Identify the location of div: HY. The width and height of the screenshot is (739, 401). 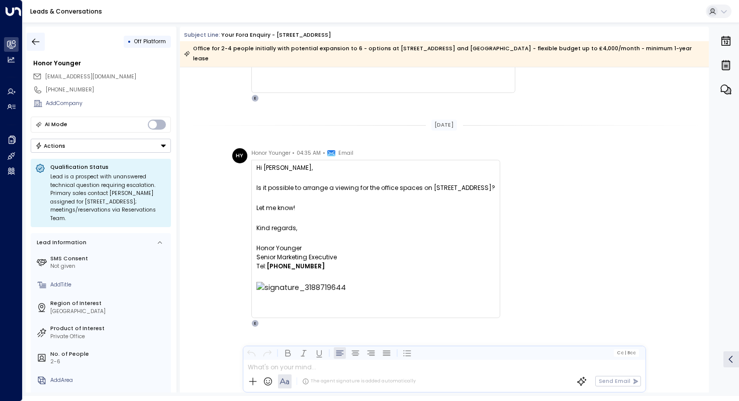
(240, 156).